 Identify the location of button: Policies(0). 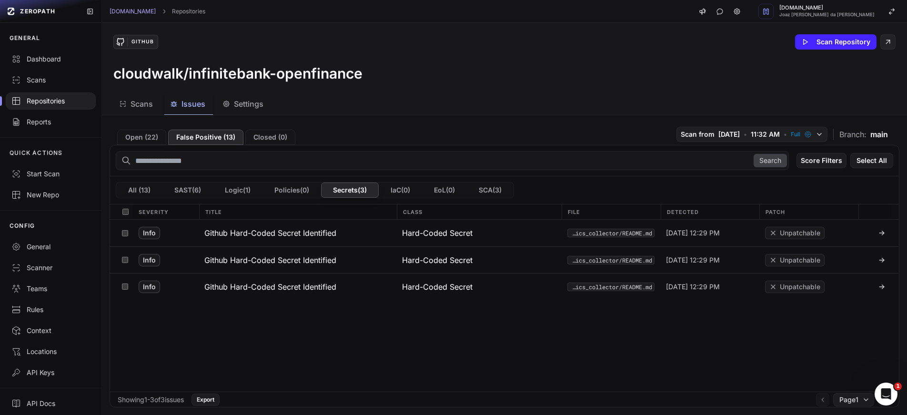
(292, 190).